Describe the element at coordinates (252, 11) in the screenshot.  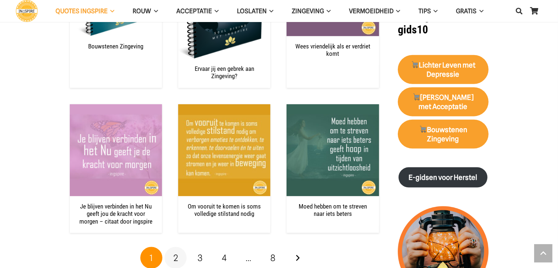
I see `span: Loslaten` at that location.